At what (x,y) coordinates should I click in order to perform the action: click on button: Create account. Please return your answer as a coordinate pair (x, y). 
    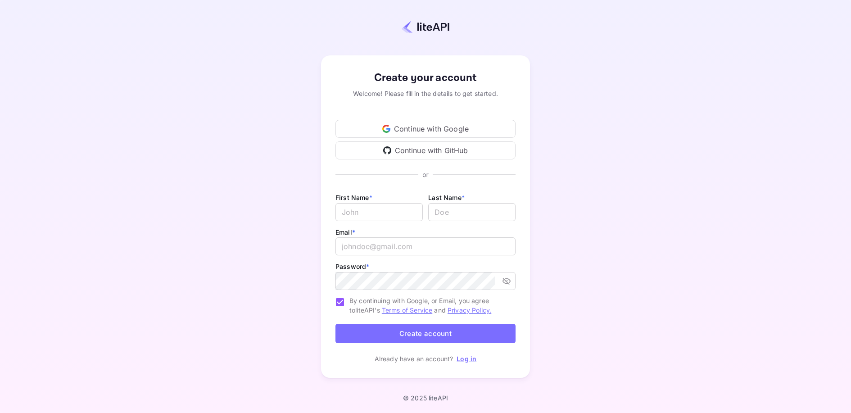
    Looking at the image, I should click on (426, 333).